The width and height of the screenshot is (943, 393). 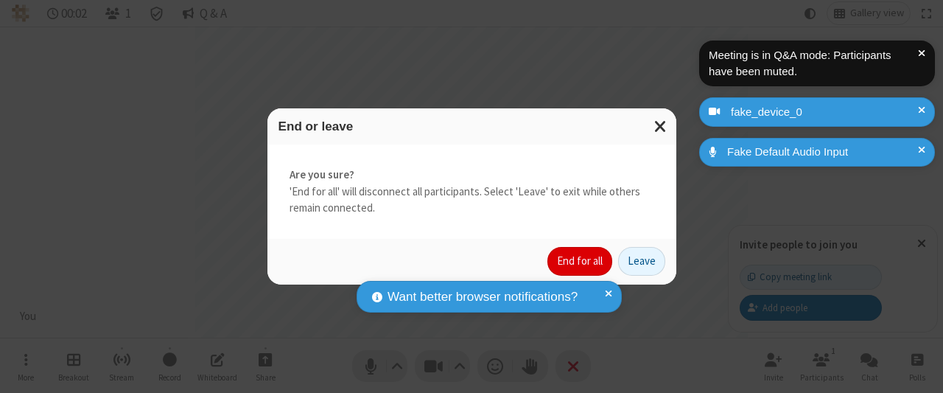 I want to click on button: Close modal, so click(x=661, y=126).